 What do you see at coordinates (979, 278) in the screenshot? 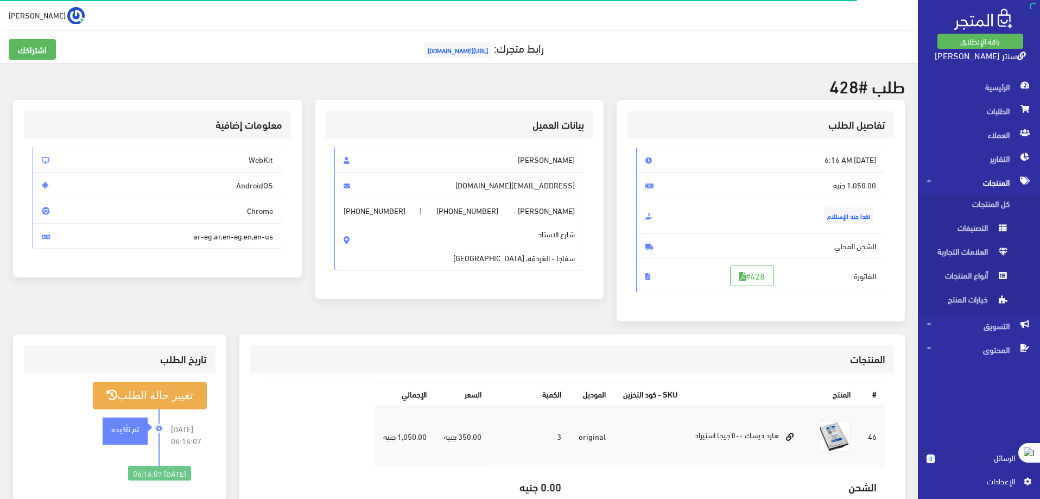
I see `a: أنواع المنتجات` at bounding box center [979, 278].